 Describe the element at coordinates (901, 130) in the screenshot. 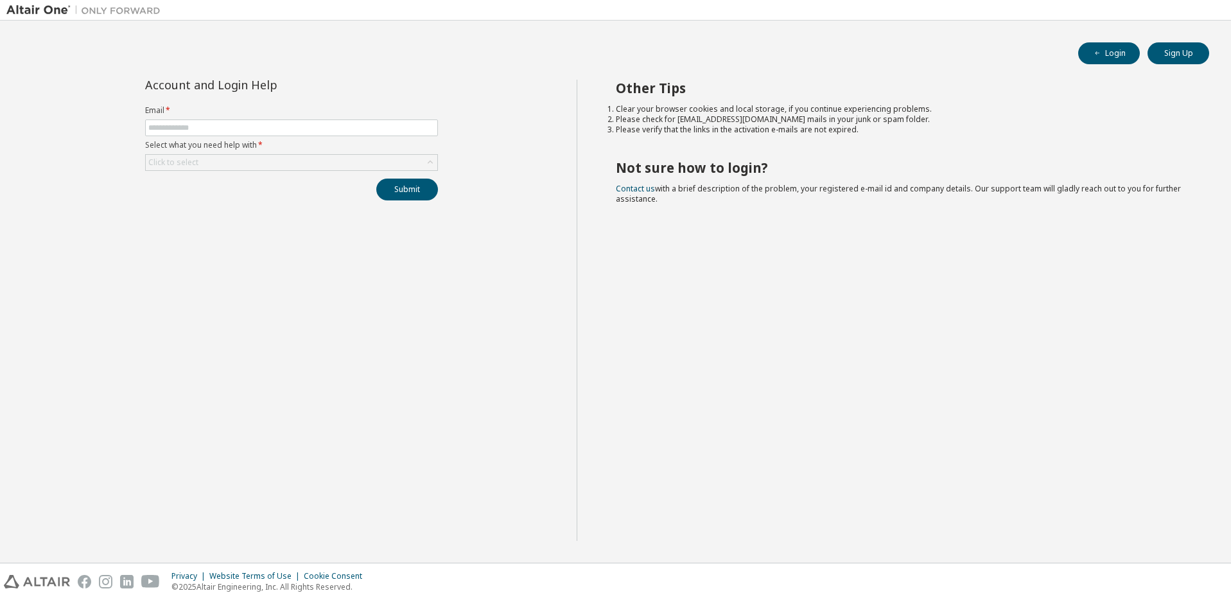

I see `li: Please verify that the links in the activation e-mails are not expired.` at that location.